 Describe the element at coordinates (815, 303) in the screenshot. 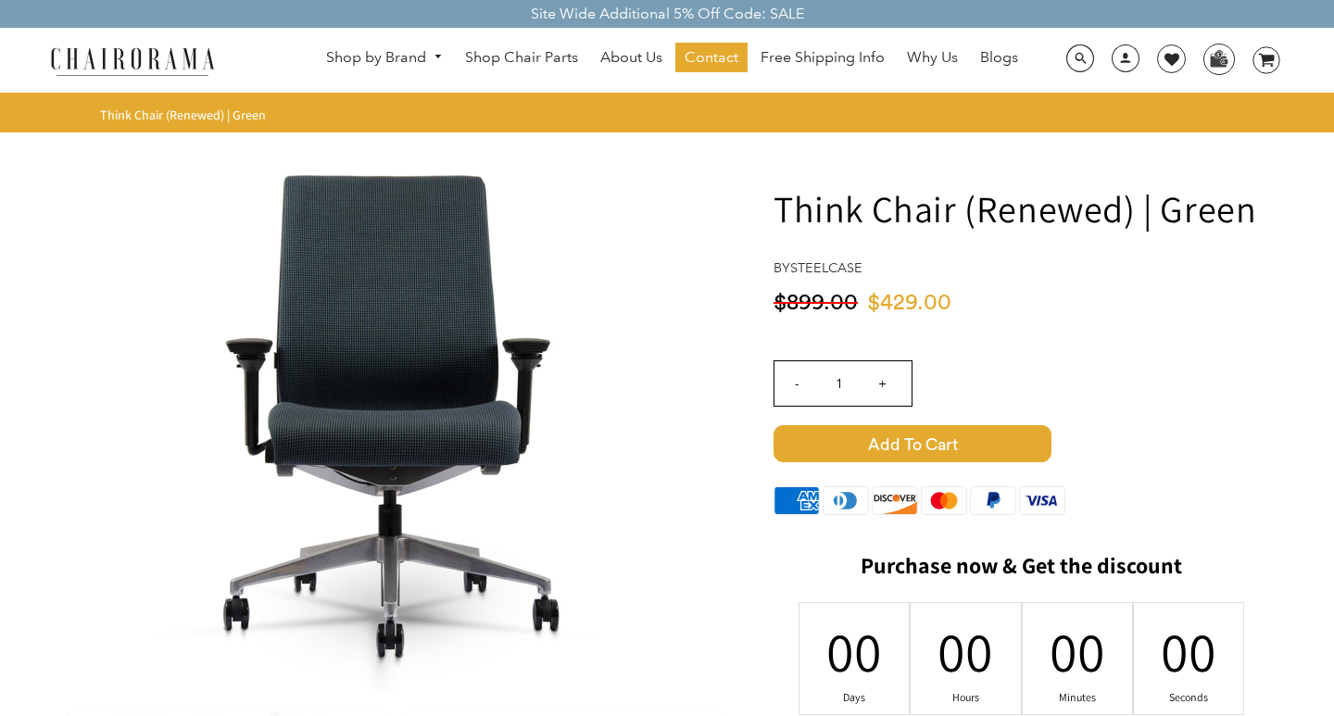

I see `span: $899.00` at that location.